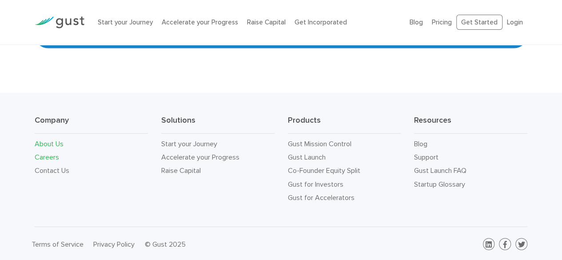 This screenshot has height=260, width=562. I want to click on a: Terms of Service, so click(57, 244).